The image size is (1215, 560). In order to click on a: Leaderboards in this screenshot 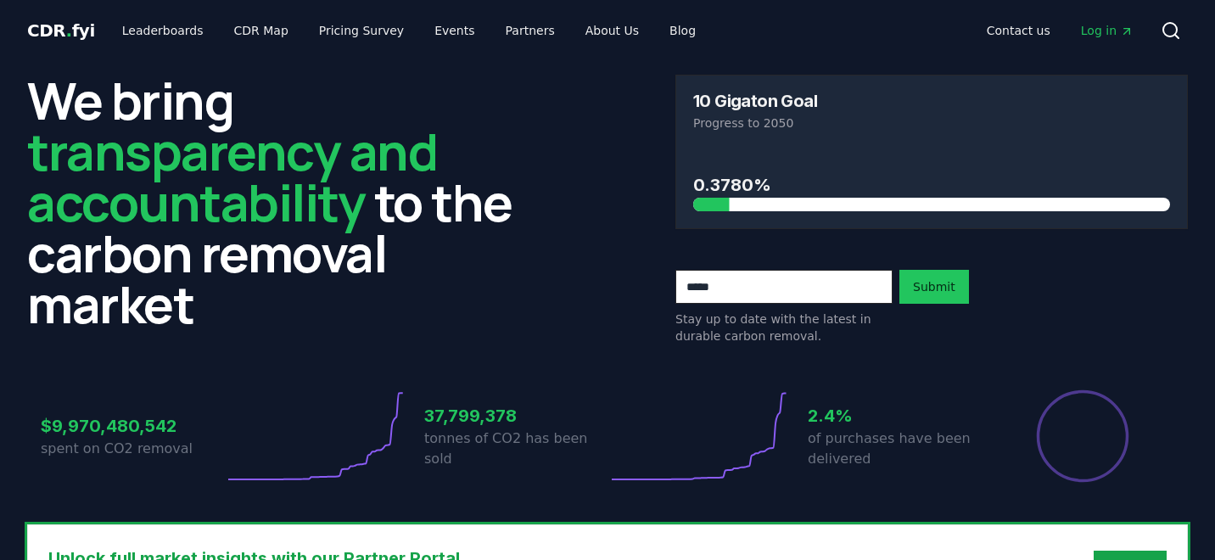, I will do `click(163, 31)`.